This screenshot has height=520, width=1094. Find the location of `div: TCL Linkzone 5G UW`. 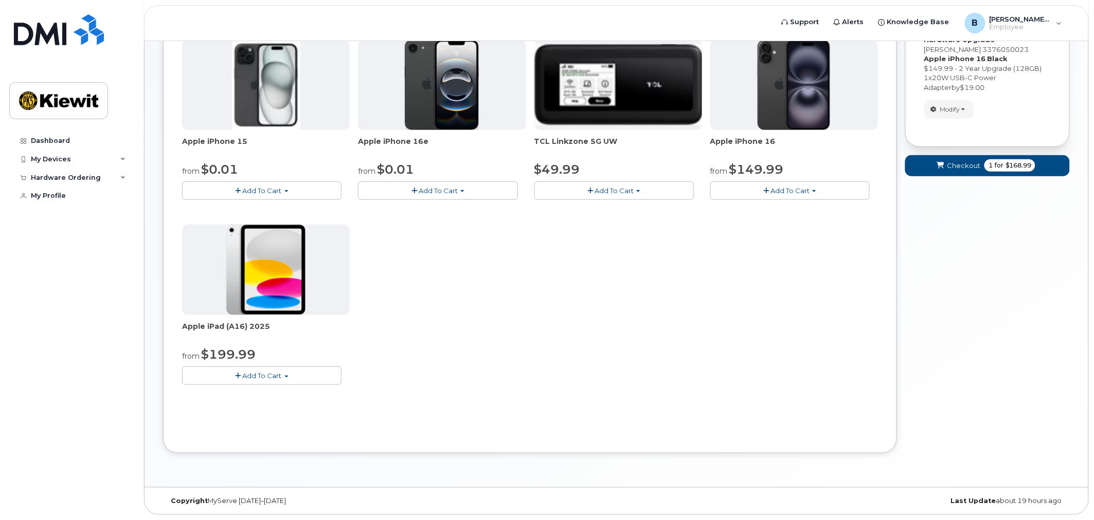

div: TCL Linkzone 5G UW is located at coordinates (618, 147).